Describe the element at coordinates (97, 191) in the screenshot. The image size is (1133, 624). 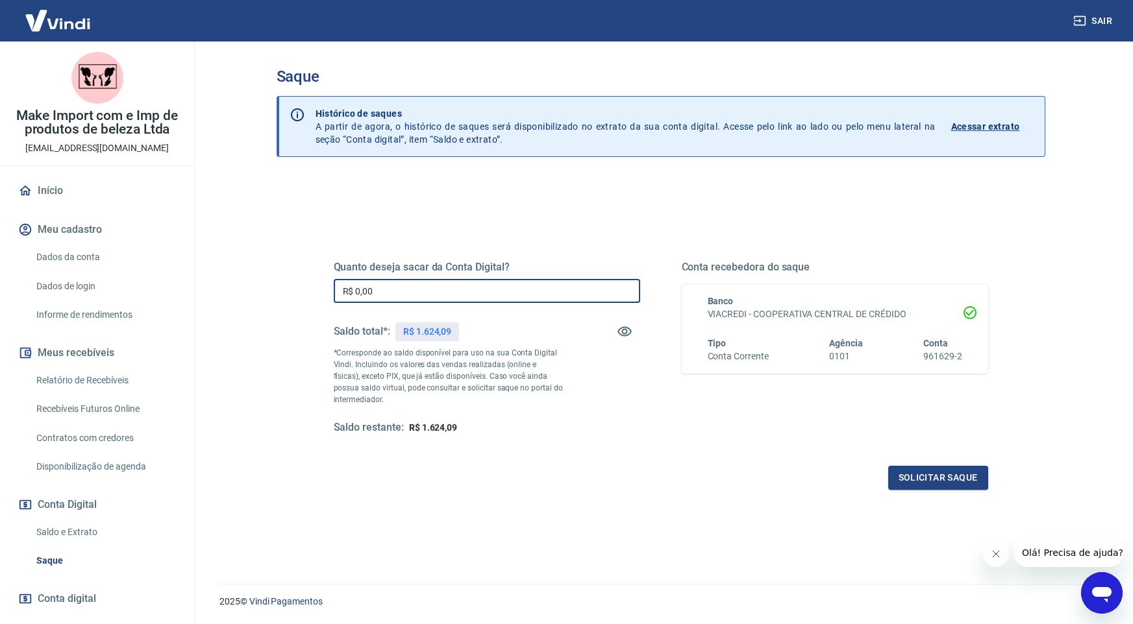
I see `a: Início` at that location.